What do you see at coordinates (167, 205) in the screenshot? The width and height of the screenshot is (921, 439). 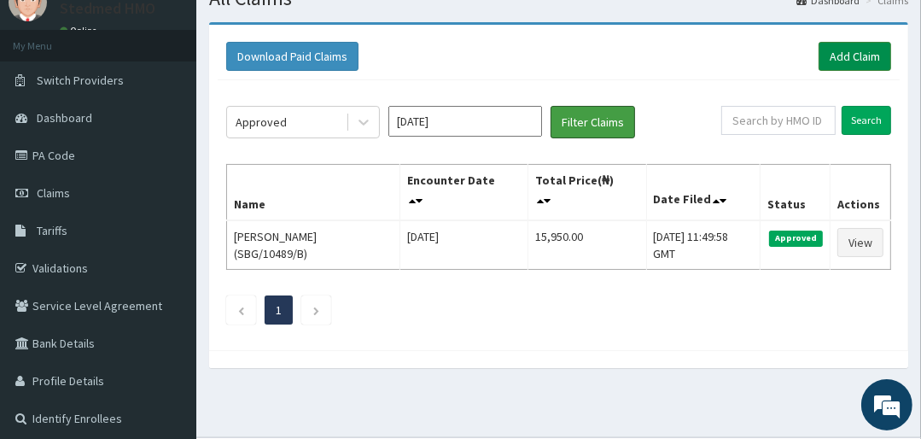 I see `span: We're online!` at bounding box center [167, 205].